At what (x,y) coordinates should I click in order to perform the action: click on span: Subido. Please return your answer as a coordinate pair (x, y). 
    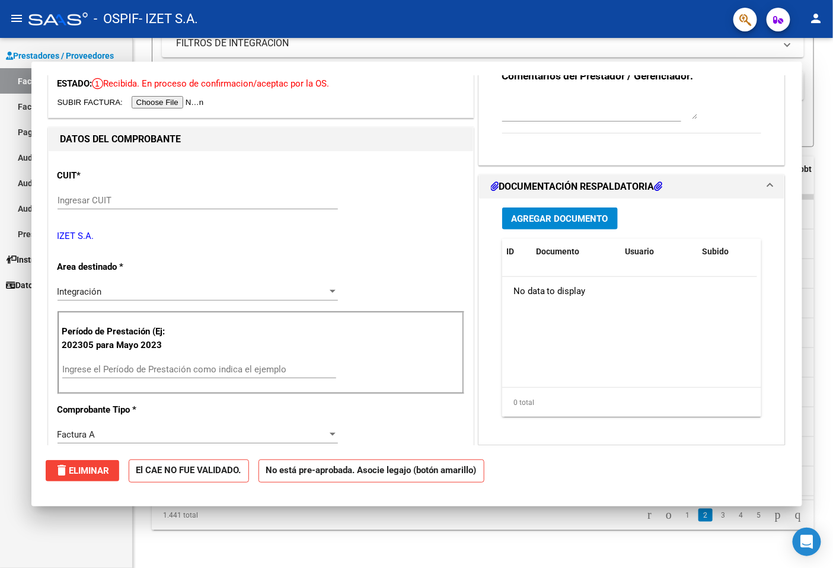
    Looking at the image, I should click on (716, 251).